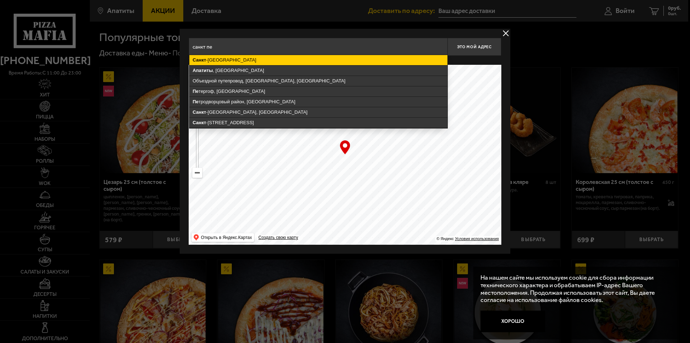 This screenshot has height=343, width=690. I want to click on input: Введите адрес доставки, so click(318, 47).